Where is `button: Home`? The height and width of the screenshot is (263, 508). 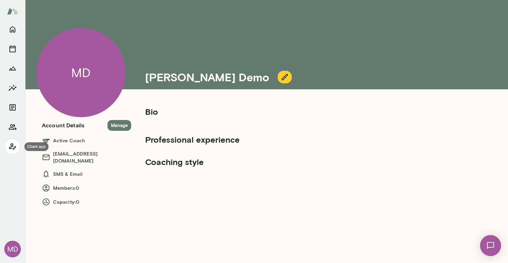 button: Home is located at coordinates (13, 29).